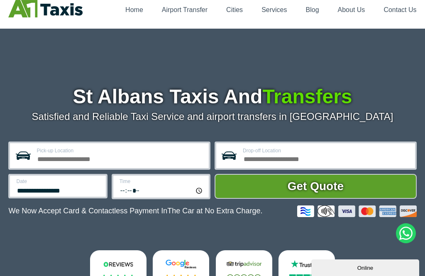  What do you see at coordinates (58, 181) in the screenshot?
I see `label: Date` at bounding box center [58, 181].